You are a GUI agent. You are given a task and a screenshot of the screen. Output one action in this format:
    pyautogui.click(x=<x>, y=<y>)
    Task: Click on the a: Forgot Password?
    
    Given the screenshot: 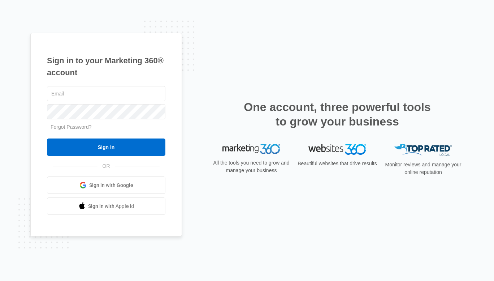 What is the action you would take?
    pyautogui.click(x=71, y=127)
    